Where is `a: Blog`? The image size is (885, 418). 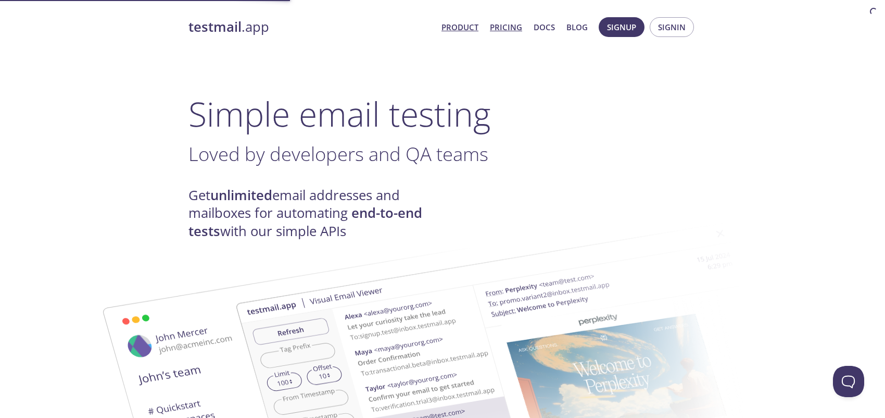
a: Blog is located at coordinates (577, 27).